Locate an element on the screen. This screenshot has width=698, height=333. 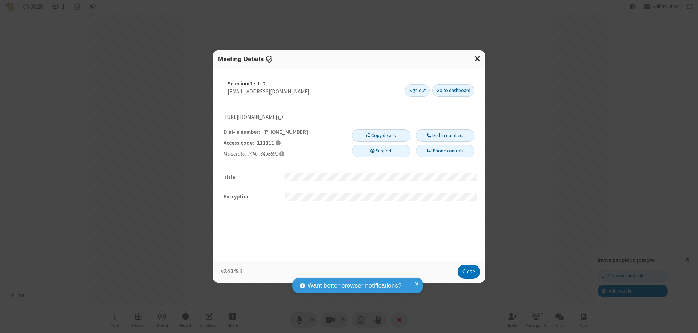
span: Want better browser notifications? is located at coordinates (355, 286).